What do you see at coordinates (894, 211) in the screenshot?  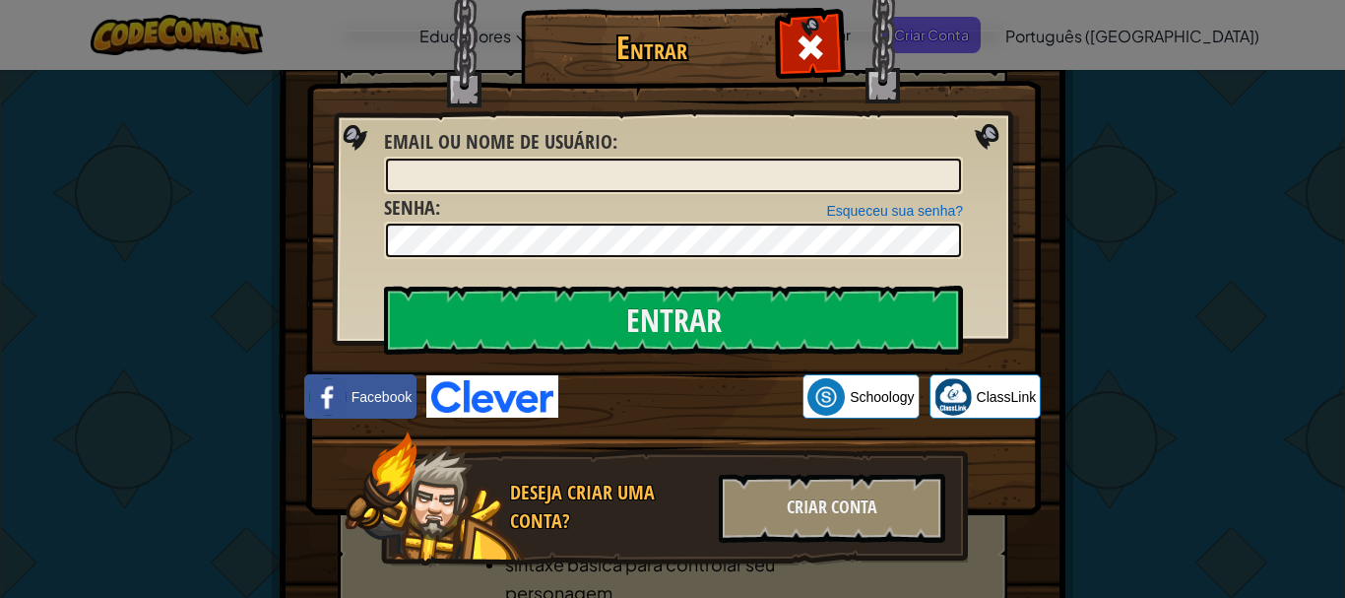 I see `a: Esqueceu sua senha?` at bounding box center [894, 211].